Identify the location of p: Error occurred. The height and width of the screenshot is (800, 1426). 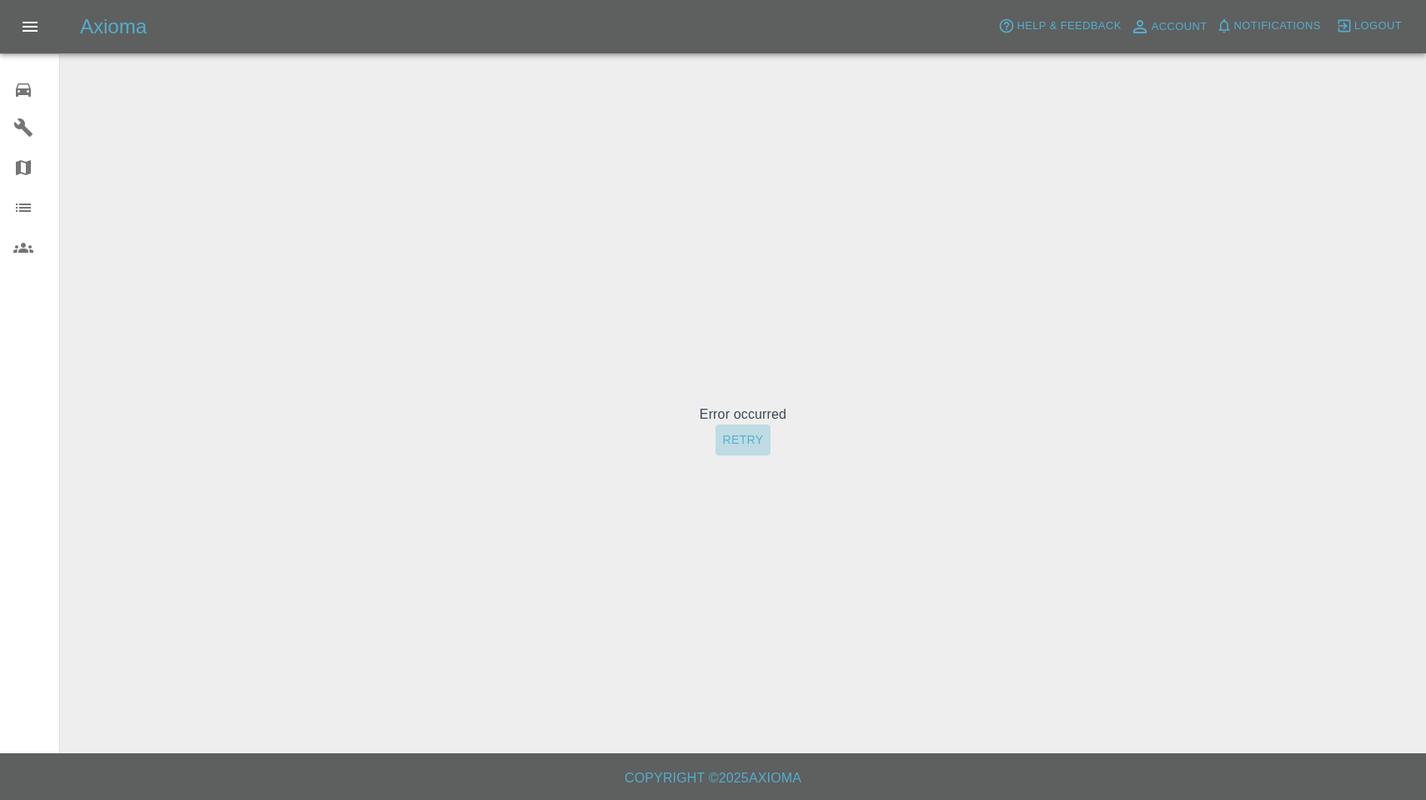
(743, 414).